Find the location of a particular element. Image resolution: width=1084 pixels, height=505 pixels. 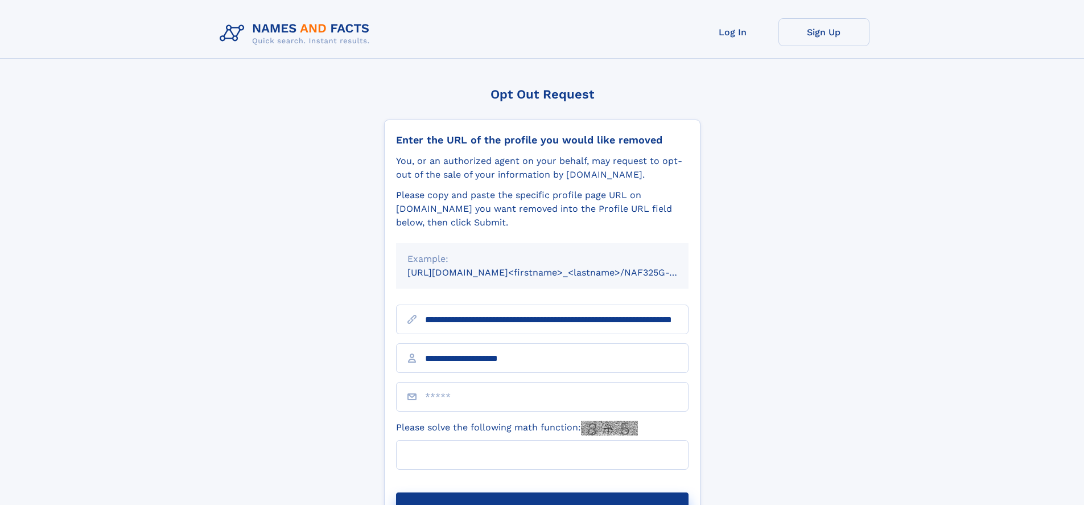

div: Opt Out Request is located at coordinates (543, 94).